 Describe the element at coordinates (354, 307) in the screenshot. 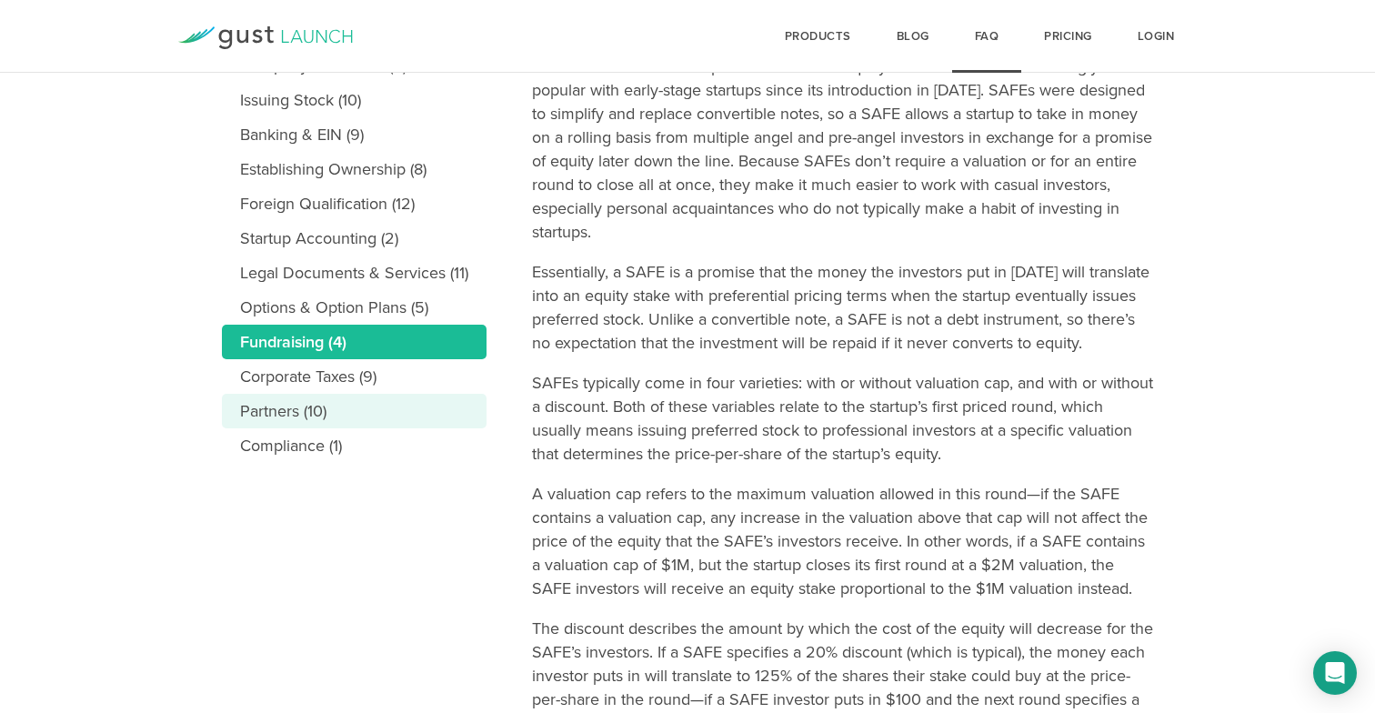

I see `a: Options & Option Plans (5)` at that location.